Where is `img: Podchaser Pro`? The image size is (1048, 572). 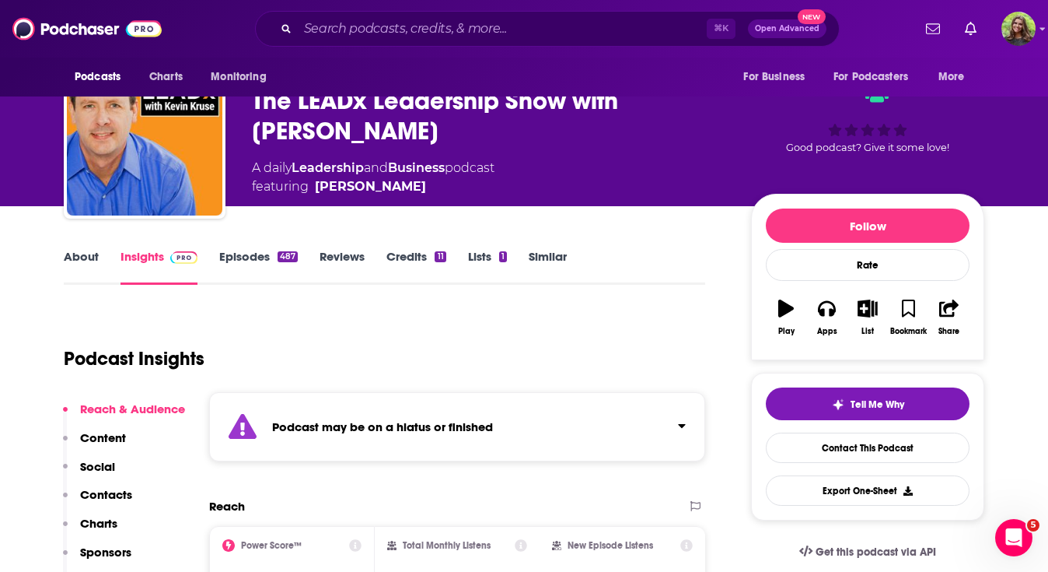
img: Podchaser Pro is located at coordinates (184, 257).